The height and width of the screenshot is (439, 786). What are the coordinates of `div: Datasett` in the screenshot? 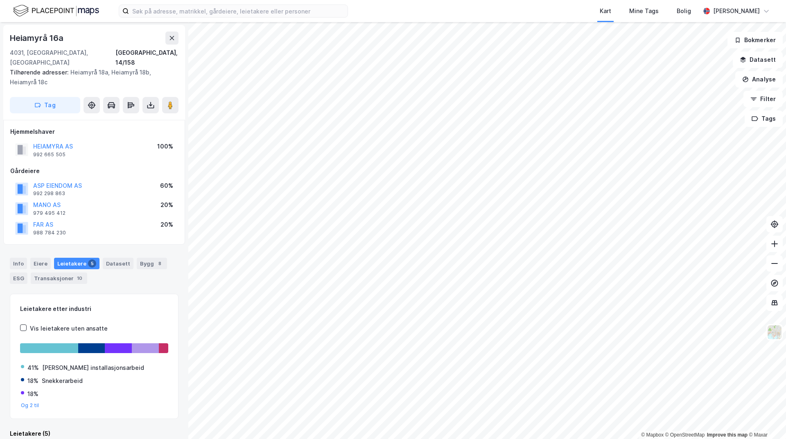 It's located at (118, 264).